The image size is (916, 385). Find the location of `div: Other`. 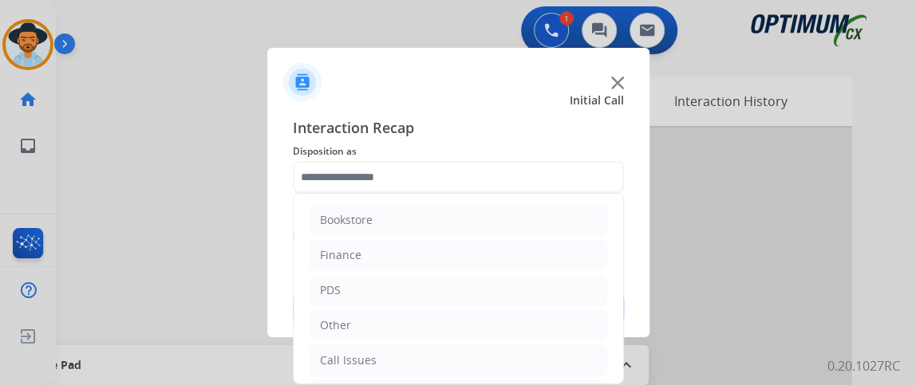

div: Other is located at coordinates (335, 325).